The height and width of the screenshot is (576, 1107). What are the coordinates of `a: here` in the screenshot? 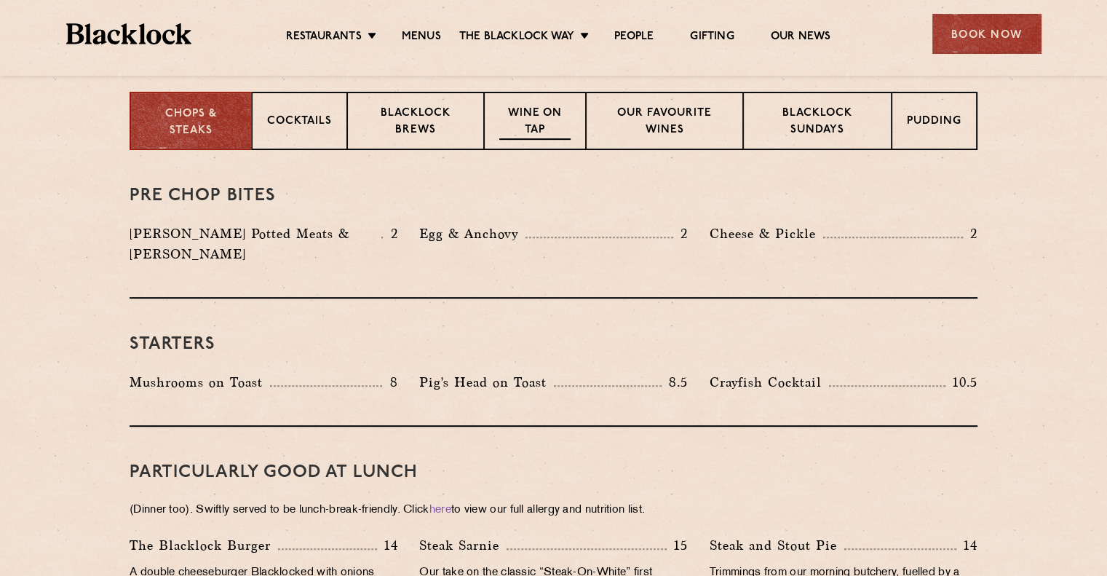 It's located at (440, 509).